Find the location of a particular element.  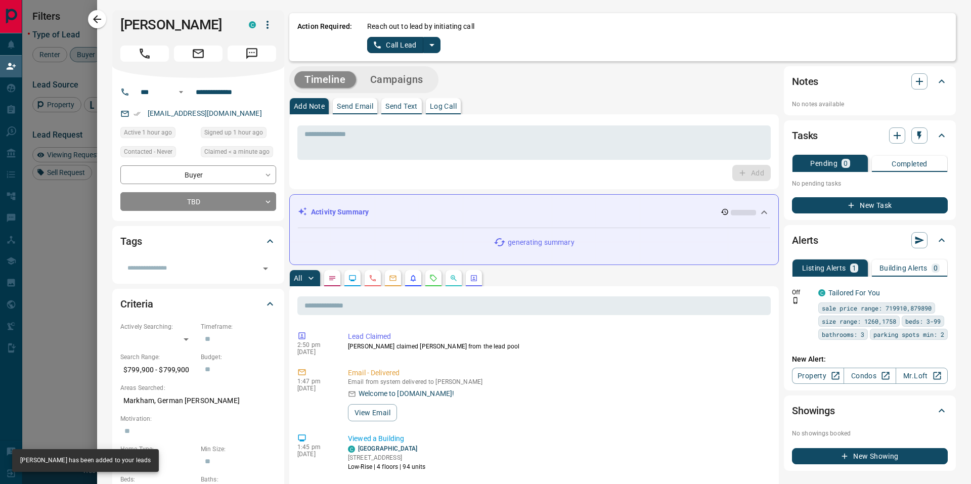

p: No notes available is located at coordinates (870, 104).